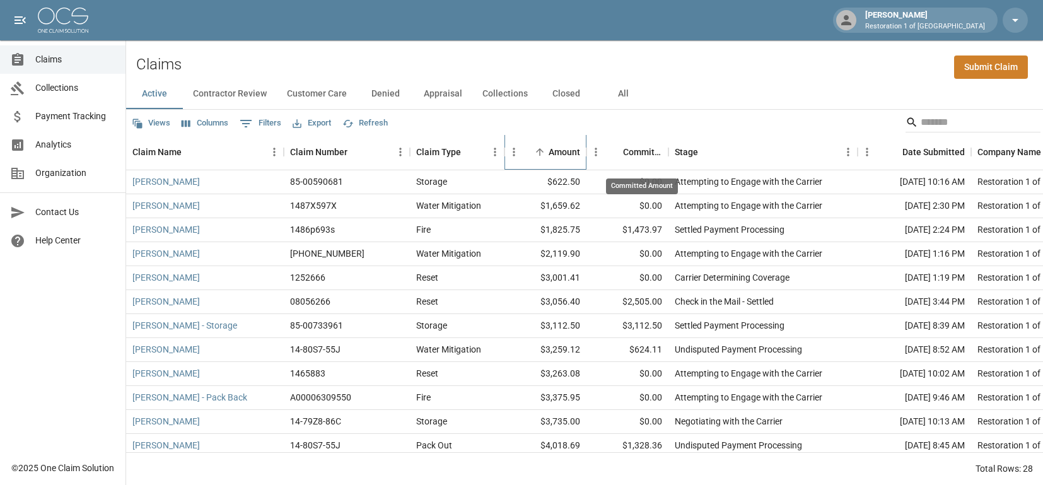 This screenshot has width=1043, height=485. What do you see at coordinates (627, 302) in the screenshot?
I see `div: $2,505.00` at bounding box center [627, 302].